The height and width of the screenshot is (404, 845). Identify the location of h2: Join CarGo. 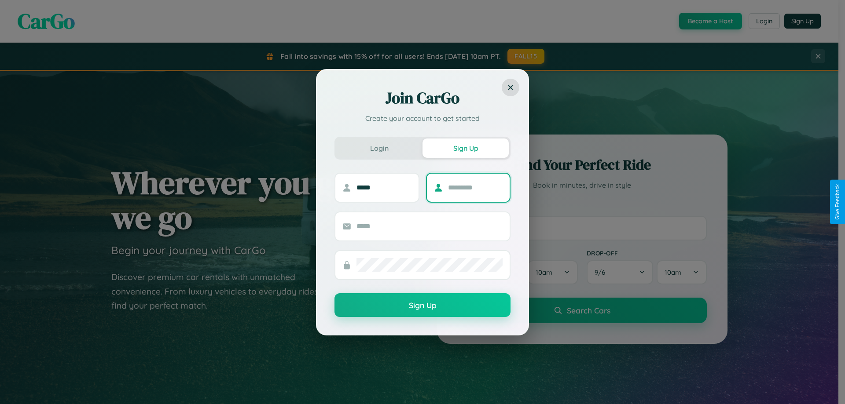
(422, 98).